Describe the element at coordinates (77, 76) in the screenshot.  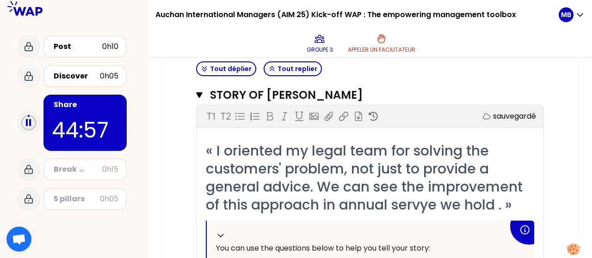
I see `div: Discover` at that location.